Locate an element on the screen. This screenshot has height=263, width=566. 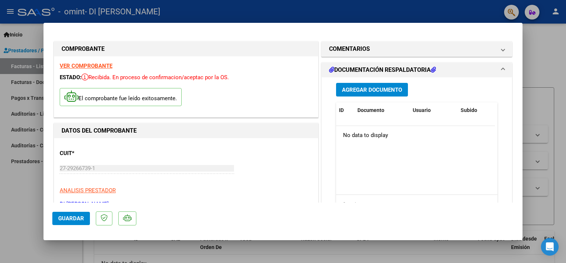
span: Usuario is located at coordinates (422, 110).